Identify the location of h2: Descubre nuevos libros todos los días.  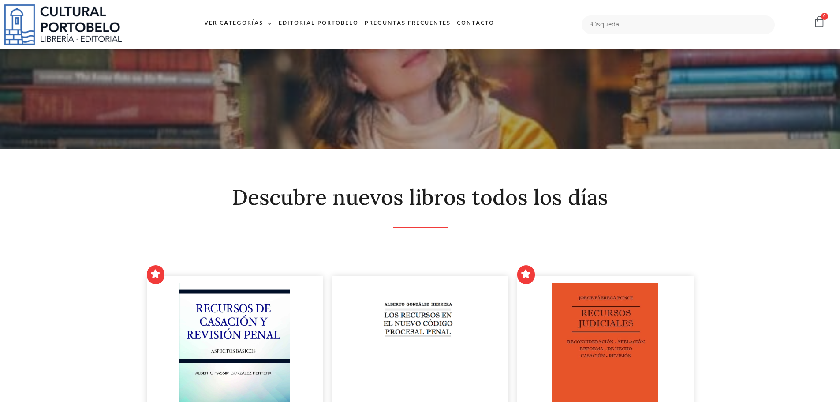
(420, 197).